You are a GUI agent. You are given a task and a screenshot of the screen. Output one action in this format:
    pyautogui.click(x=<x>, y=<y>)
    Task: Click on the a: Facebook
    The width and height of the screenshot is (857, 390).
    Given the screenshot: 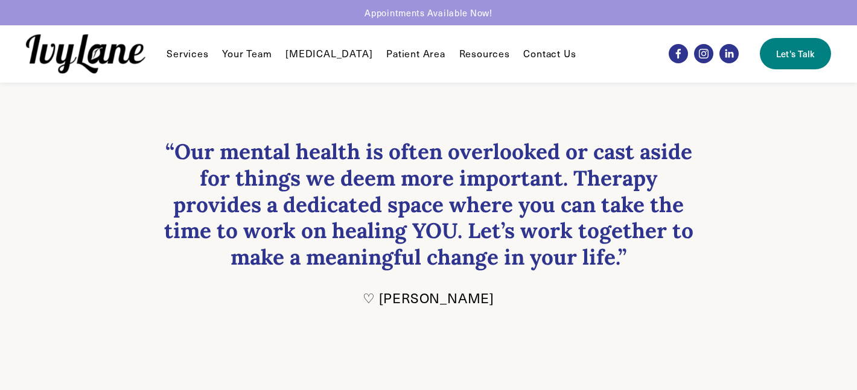 What is the action you would take?
    pyautogui.click(x=678, y=54)
    